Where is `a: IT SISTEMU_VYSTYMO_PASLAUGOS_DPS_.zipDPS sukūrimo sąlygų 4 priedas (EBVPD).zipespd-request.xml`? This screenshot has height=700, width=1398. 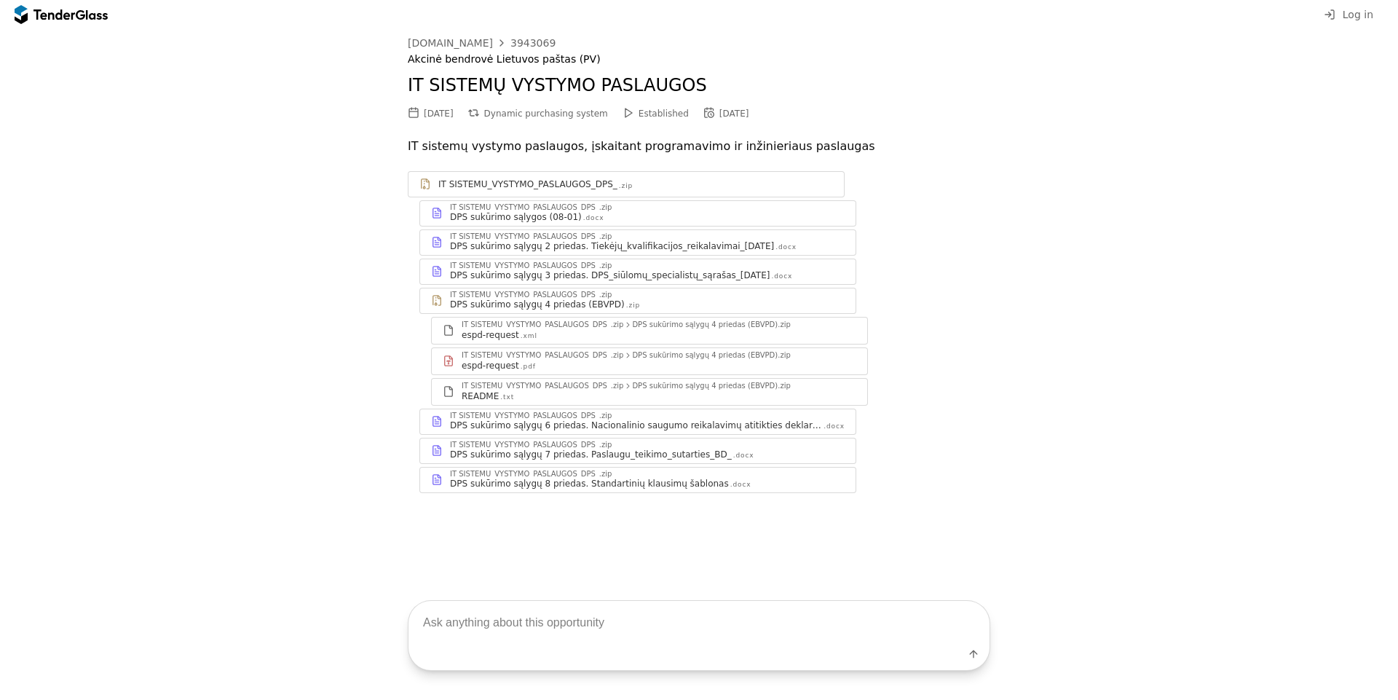
a: IT SISTEMU_VYSTYMO_PASLAUGOS_DPS_.zipDPS sukūrimo sąlygų 4 priedas (EBVPD).zipespd-request.xml is located at coordinates (649, 331).